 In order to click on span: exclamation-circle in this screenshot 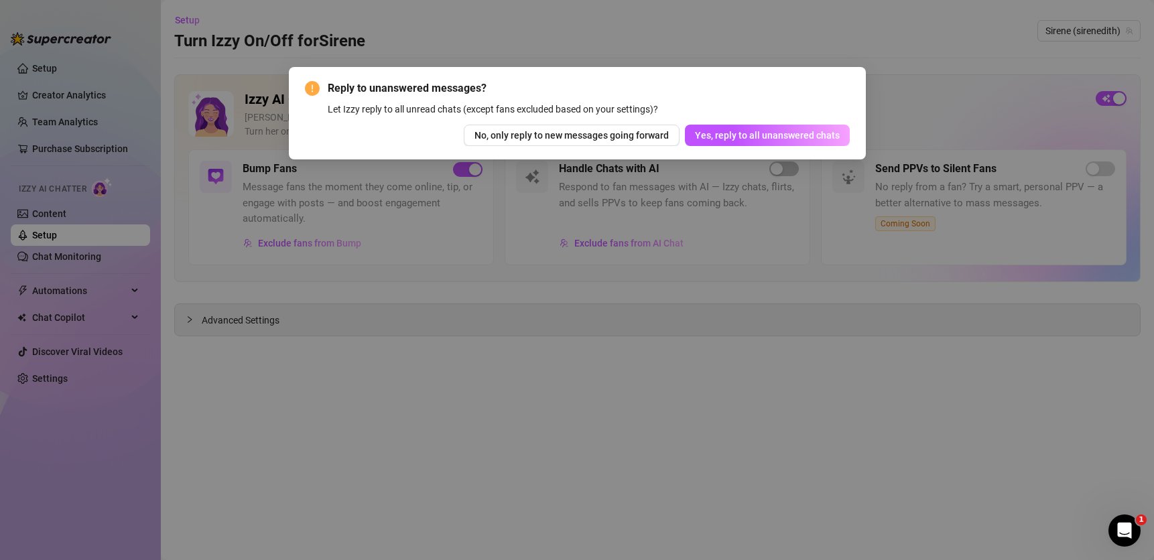, I will do `click(312, 88)`.